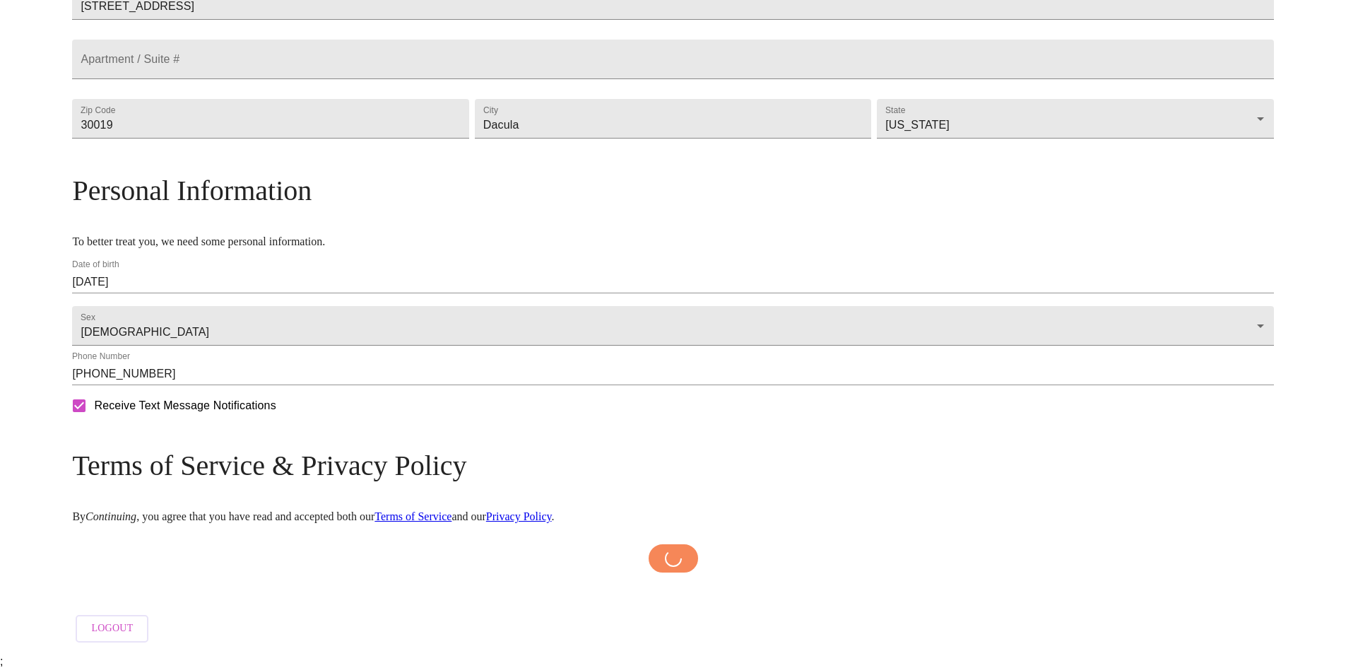 Image resolution: width=1346 pixels, height=668 pixels. What do you see at coordinates (672, 465) in the screenshot?
I see `h3: Terms of Service & Privacy Policy` at bounding box center [672, 465].